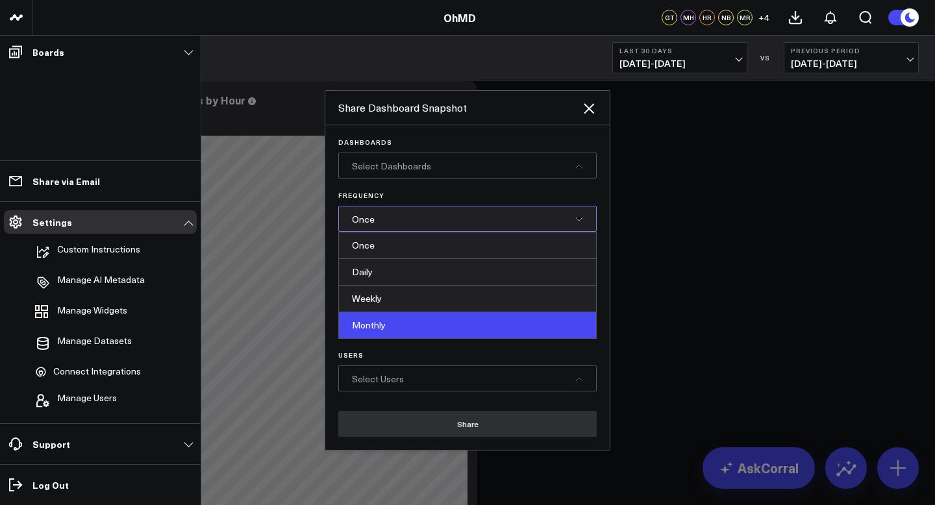 The image size is (935, 505). I want to click on b: Previous Period, so click(851, 51).